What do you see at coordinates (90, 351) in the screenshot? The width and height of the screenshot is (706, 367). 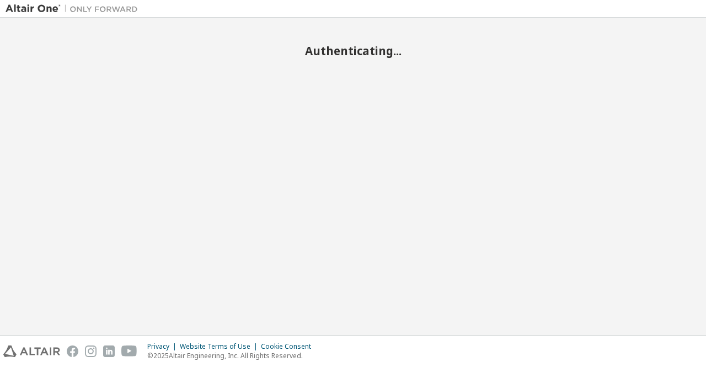 I see `img: instagram.svg` at bounding box center [90, 351].